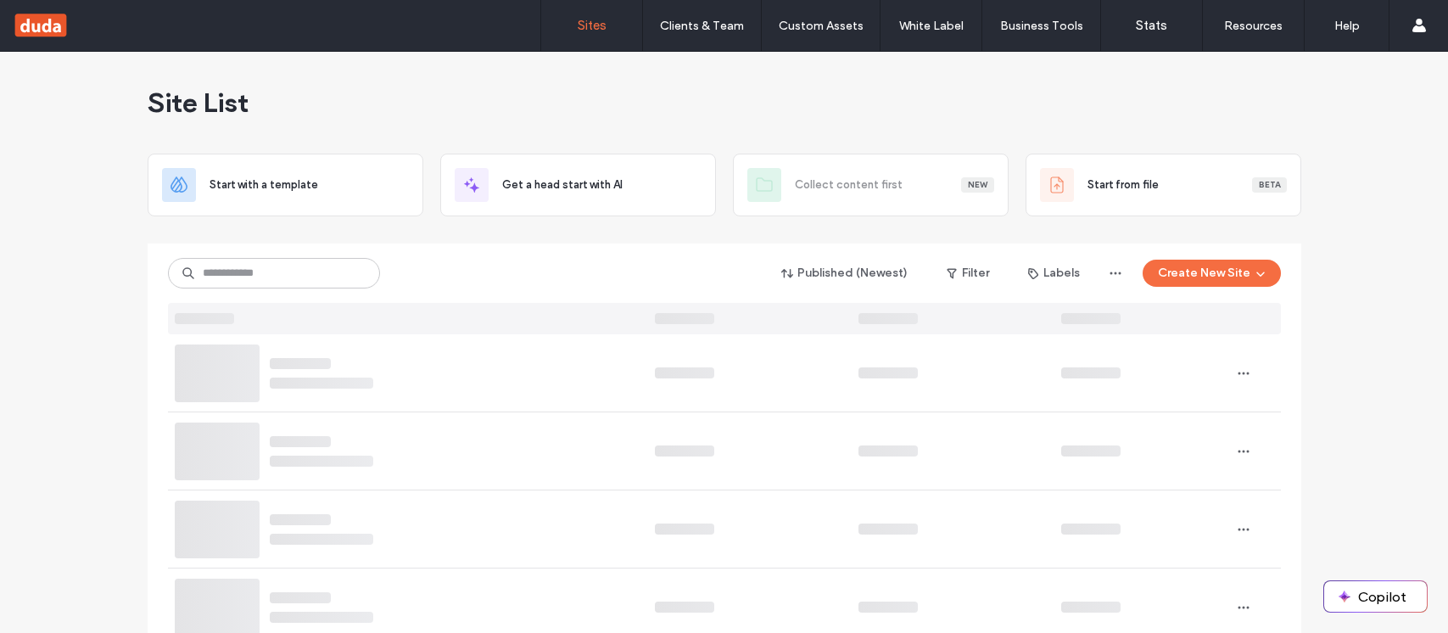  Describe the element at coordinates (1212, 273) in the screenshot. I see `button: Create New Site` at that location.